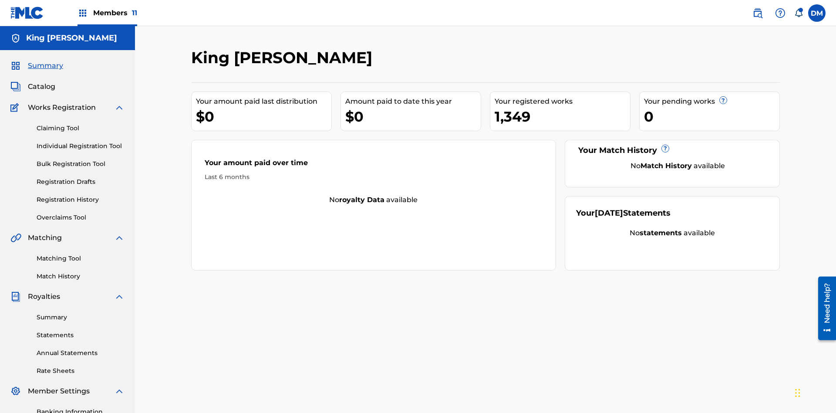 The image size is (836, 413). I want to click on div: Amount paid to date this year, so click(413, 101).